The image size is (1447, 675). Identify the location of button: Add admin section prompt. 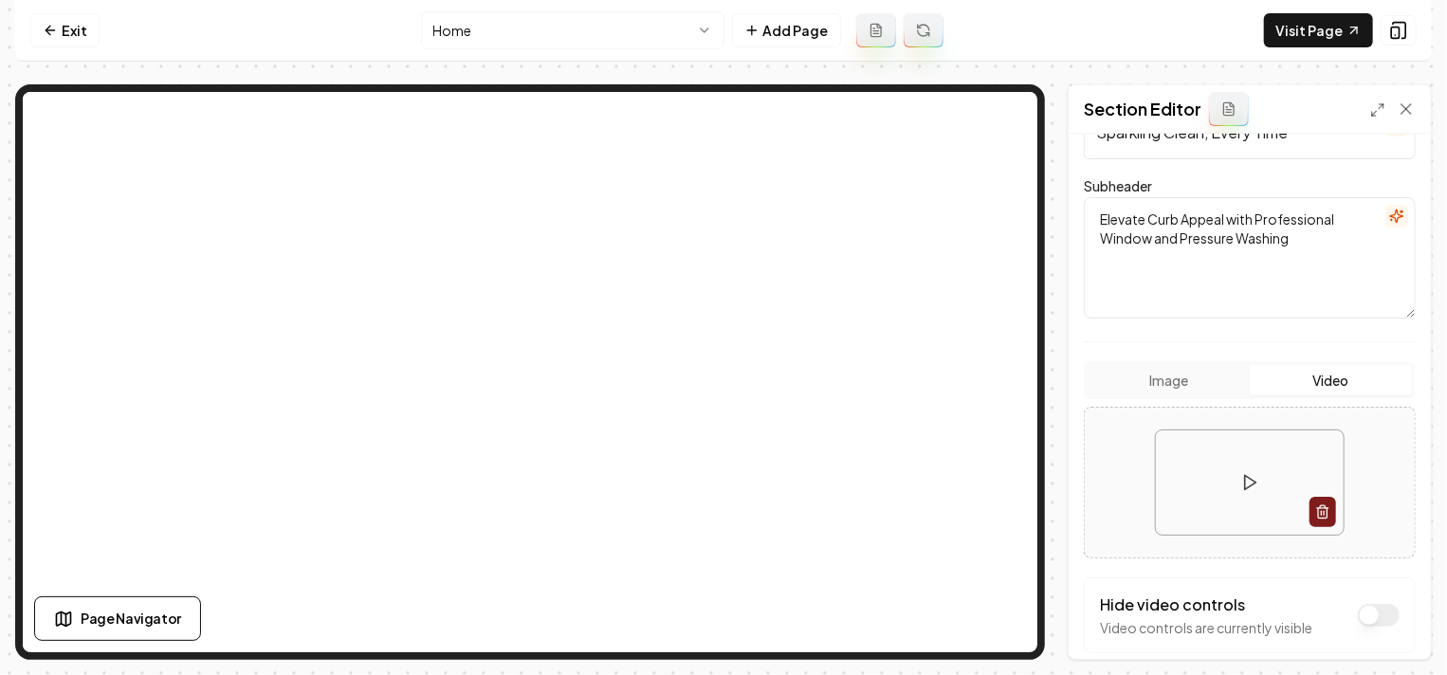
(1229, 109).